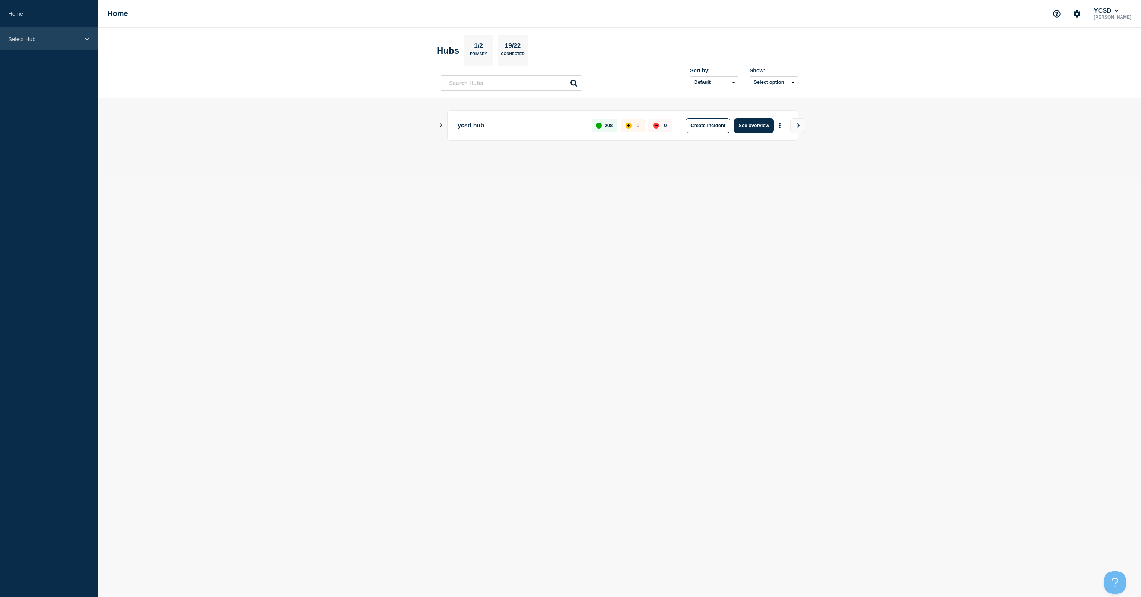 This screenshot has height=597, width=1141. What do you see at coordinates (774, 82) in the screenshot?
I see `button: Select option` at bounding box center [774, 82].